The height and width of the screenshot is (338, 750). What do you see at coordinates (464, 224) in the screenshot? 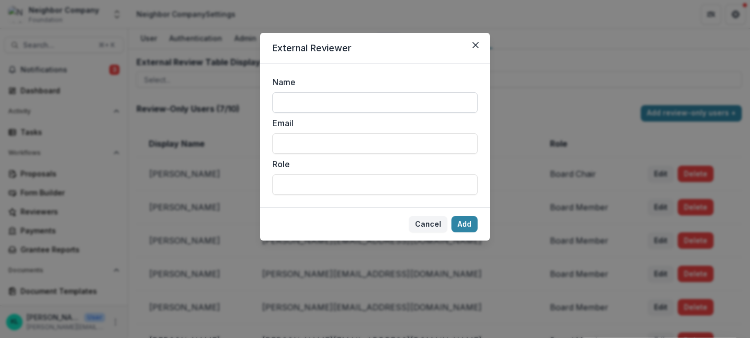
I see `button: Add` at bounding box center [464, 224].